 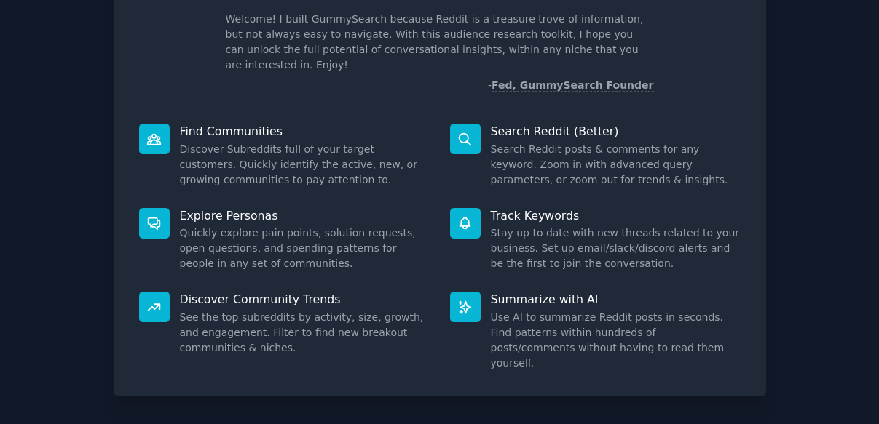 What do you see at coordinates (304, 299) in the screenshot?
I see `p: Discover Community Trends` at bounding box center [304, 299].